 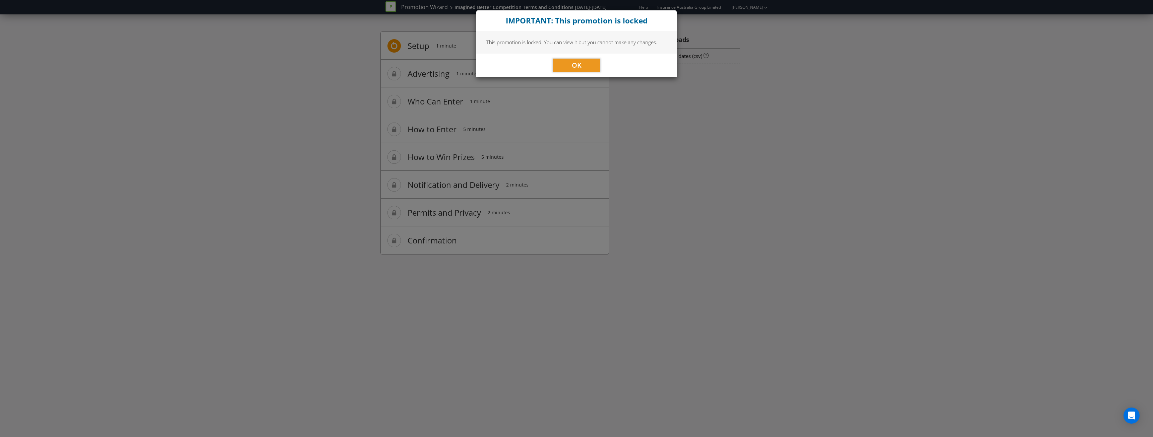 I want to click on strong: IMPORTANT: This promotion is locked, so click(x=577, y=20).